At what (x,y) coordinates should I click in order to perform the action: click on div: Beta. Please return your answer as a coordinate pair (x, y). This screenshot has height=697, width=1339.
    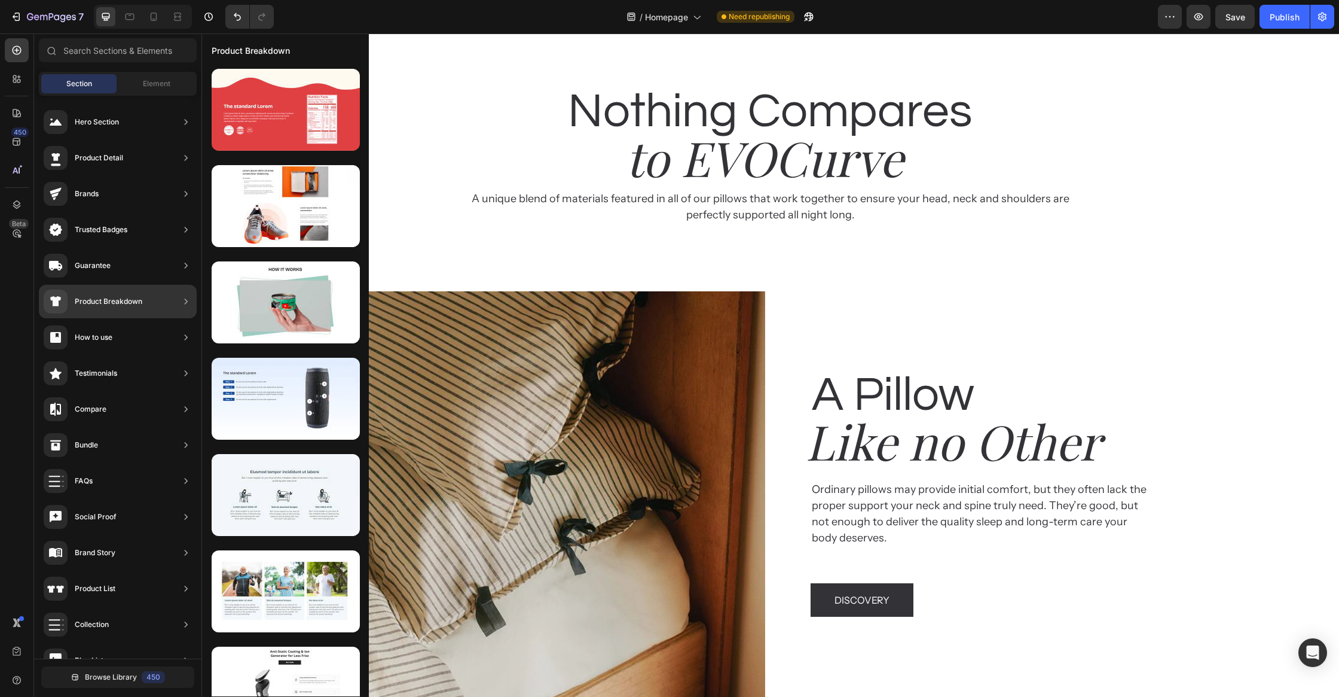
    Looking at the image, I should click on (19, 224).